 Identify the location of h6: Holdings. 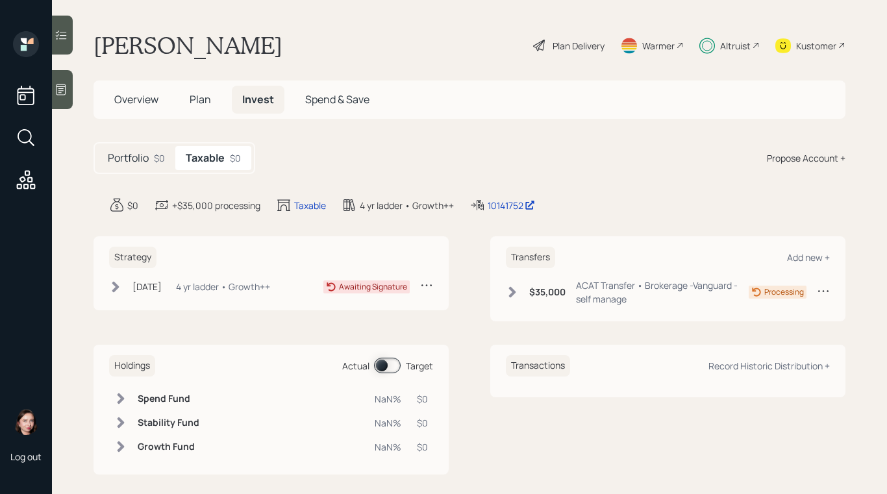
(132, 366).